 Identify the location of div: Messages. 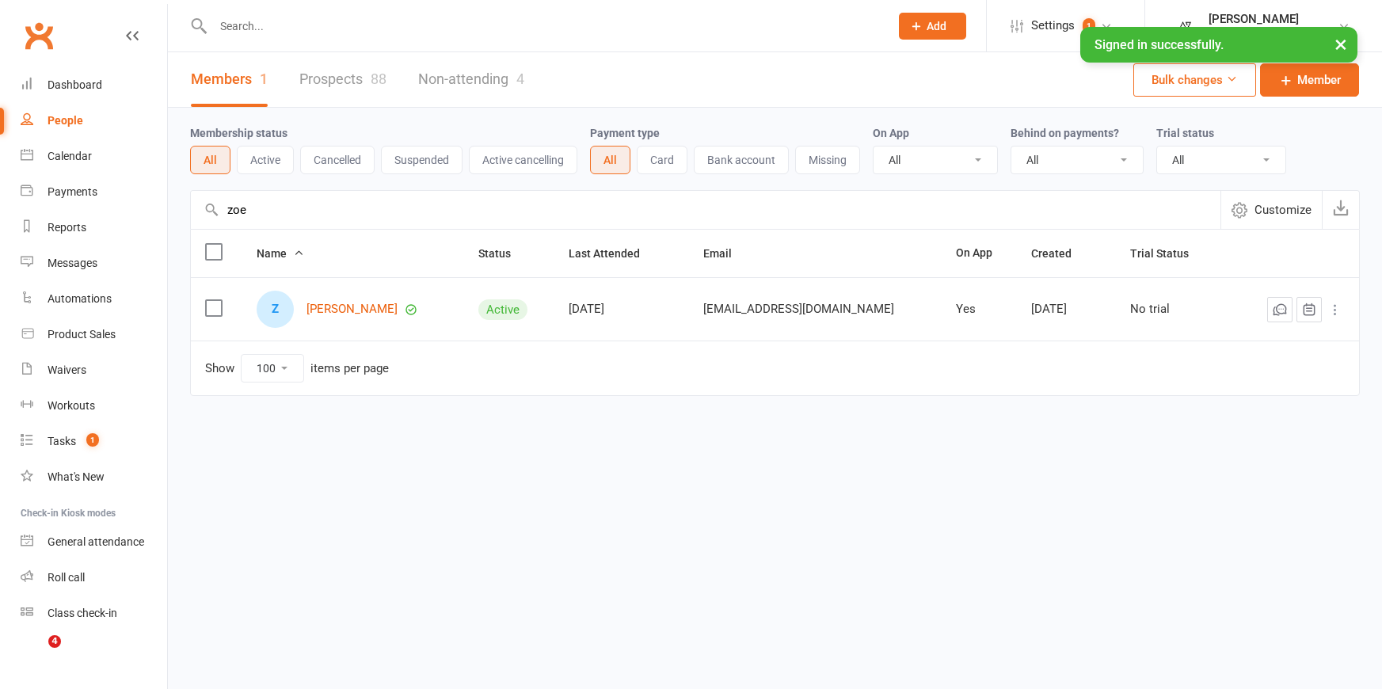
(72, 263).